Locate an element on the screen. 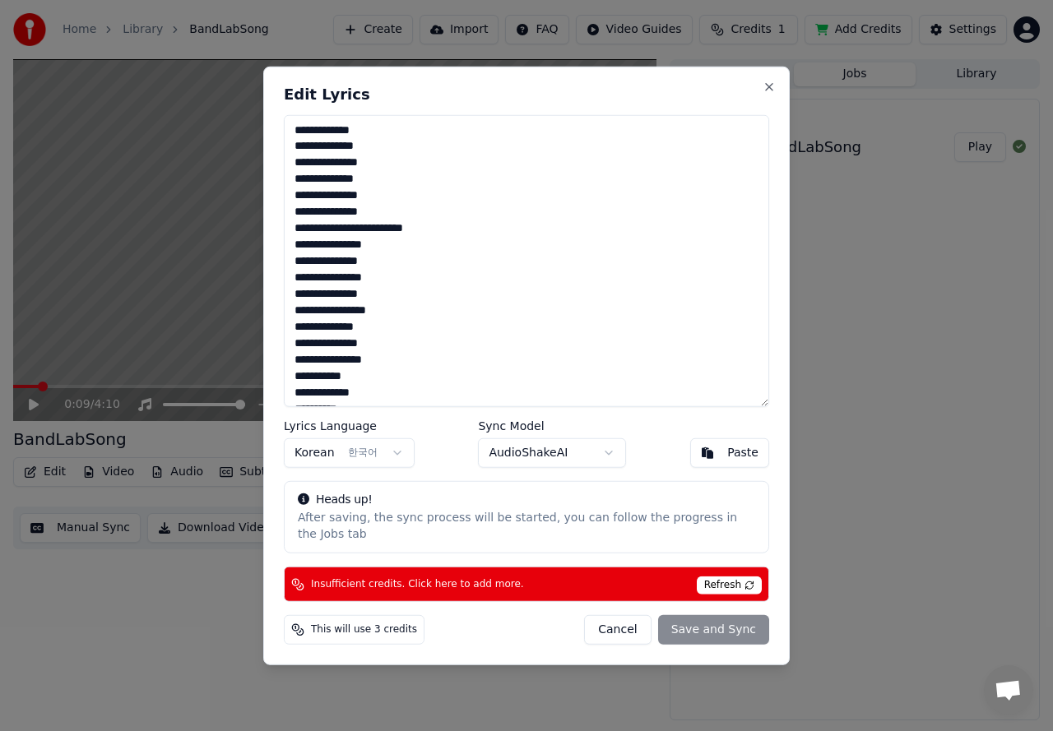 Image resolution: width=1053 pixels, height=731 pixels. label: Lyrics Language is located at coordinates (349, 426).